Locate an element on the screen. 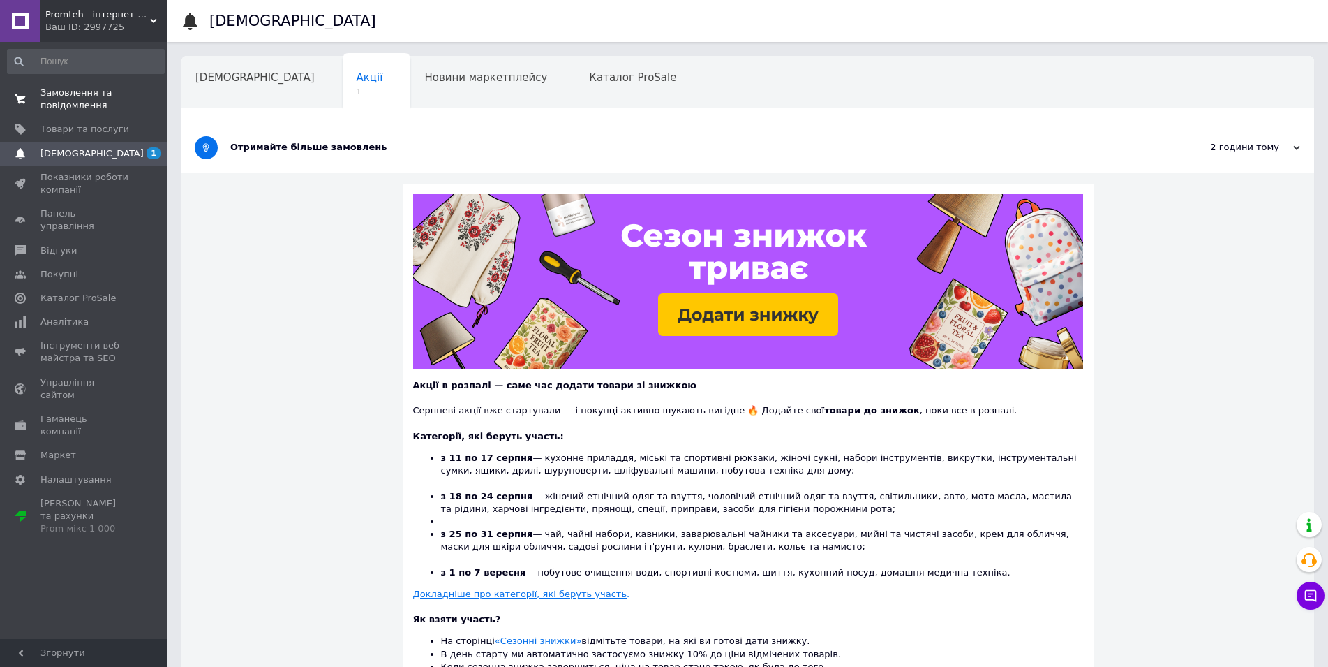  div: 2 години тому is located at coordinates (1231, 147).